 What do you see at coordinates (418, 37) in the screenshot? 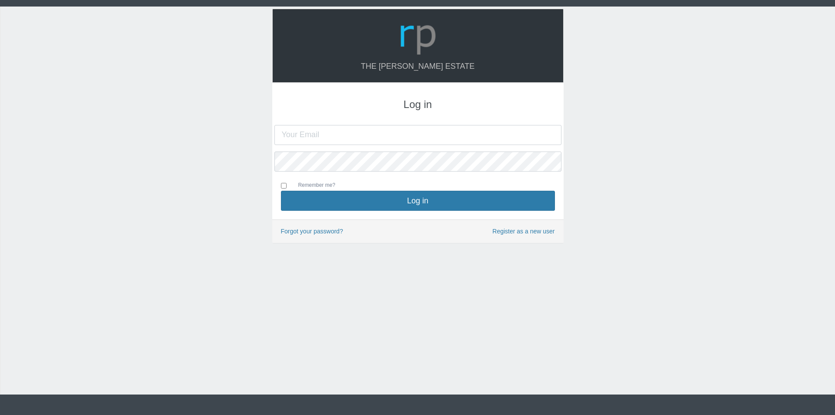
I see `img: Logo` at bounding box center [418, 37].